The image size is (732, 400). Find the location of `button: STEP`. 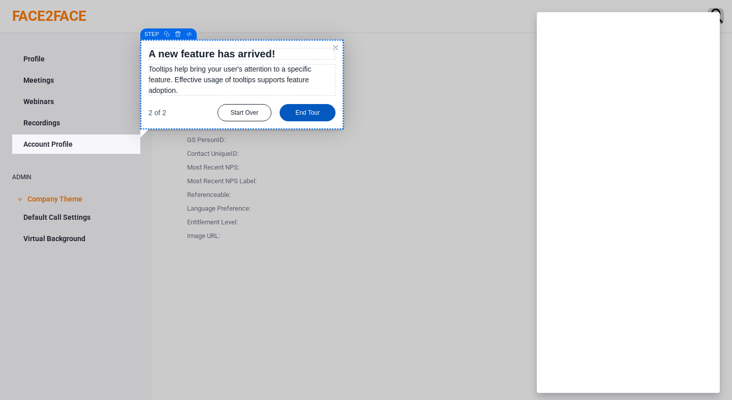

button: STEP is located at coordinates (151, 34).